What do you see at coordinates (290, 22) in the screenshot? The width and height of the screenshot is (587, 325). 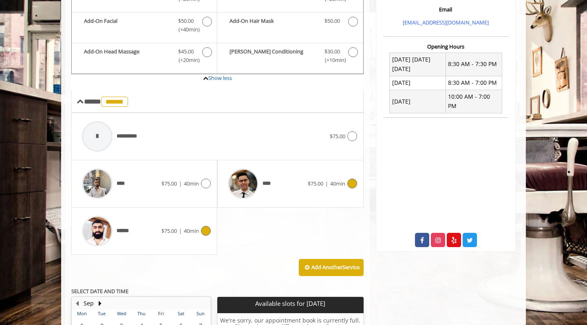 I see `label: Add-On Hair Mask` at bounding box center [290, 22].